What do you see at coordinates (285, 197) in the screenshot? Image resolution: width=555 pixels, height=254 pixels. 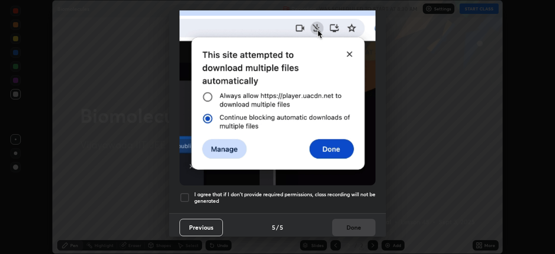 I see `h5: I agree that if I don't provide required permissions, class recording will not be generated` at bounding box center [285, 197].